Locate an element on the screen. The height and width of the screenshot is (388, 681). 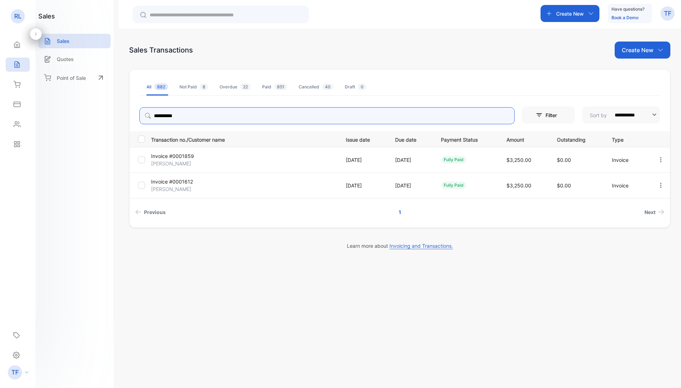
a: Point of Sale is located at coordinates (74, 78).